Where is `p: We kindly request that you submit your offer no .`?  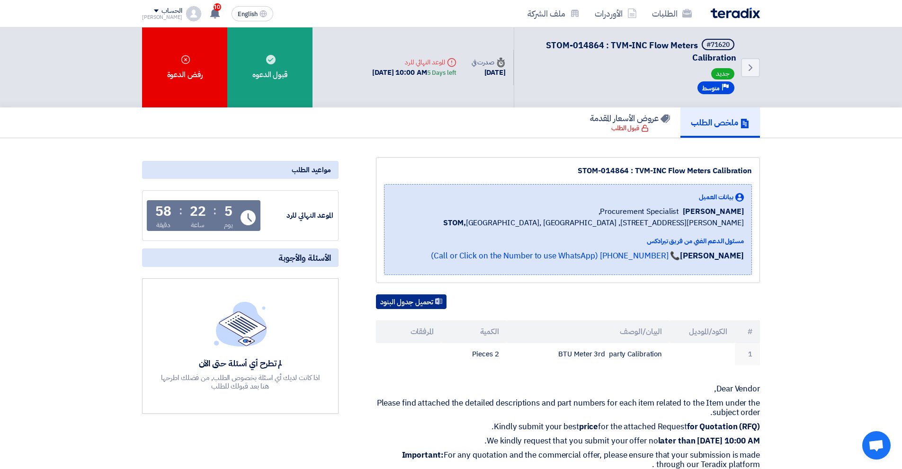 p: We kindly request that you submit your offer no . is located at coordinates (568, 441).